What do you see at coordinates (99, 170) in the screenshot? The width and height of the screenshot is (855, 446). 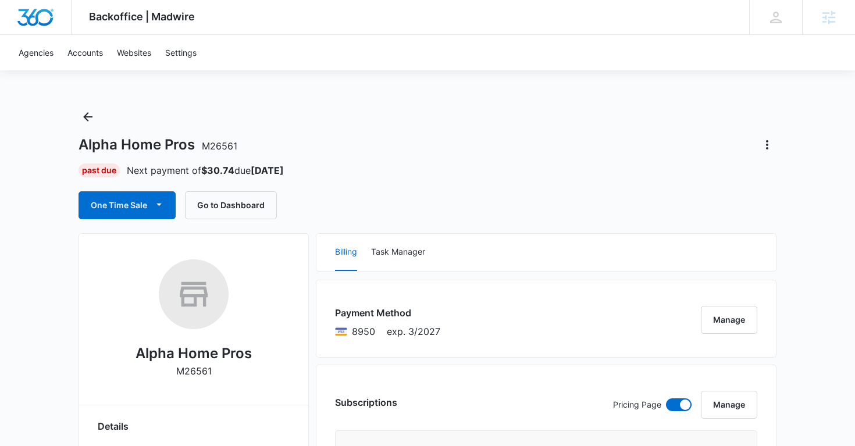 I see `div: Past Due` at bounding box center [99, 170].